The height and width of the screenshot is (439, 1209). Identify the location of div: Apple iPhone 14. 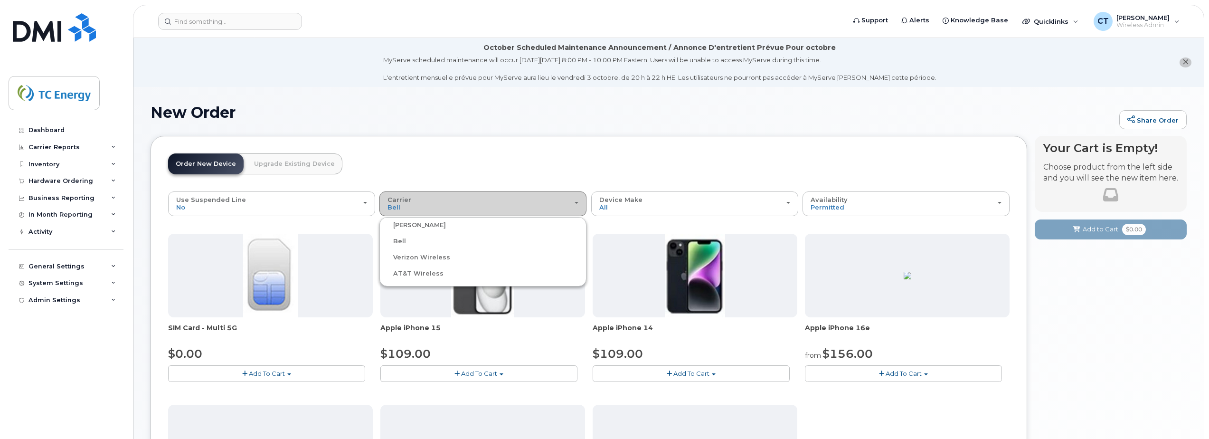
(695, 332).